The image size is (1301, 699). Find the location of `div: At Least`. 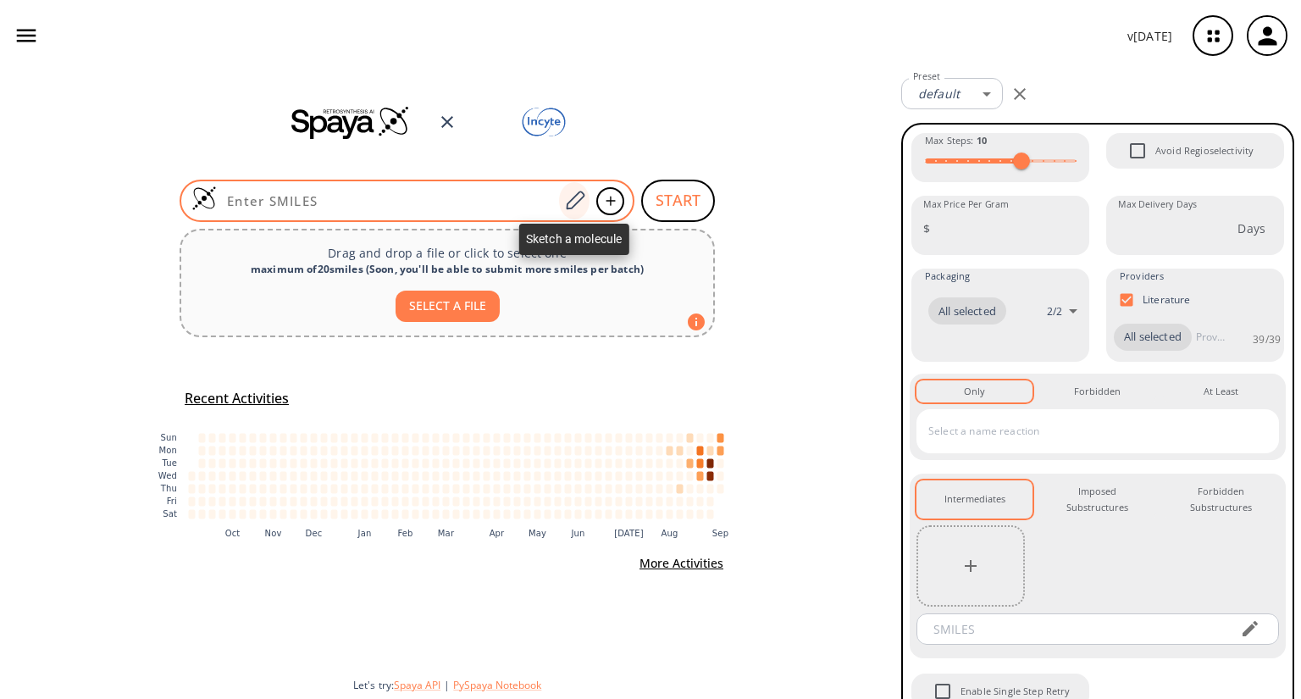

div: At Least is located at coordinates (1221, 391).